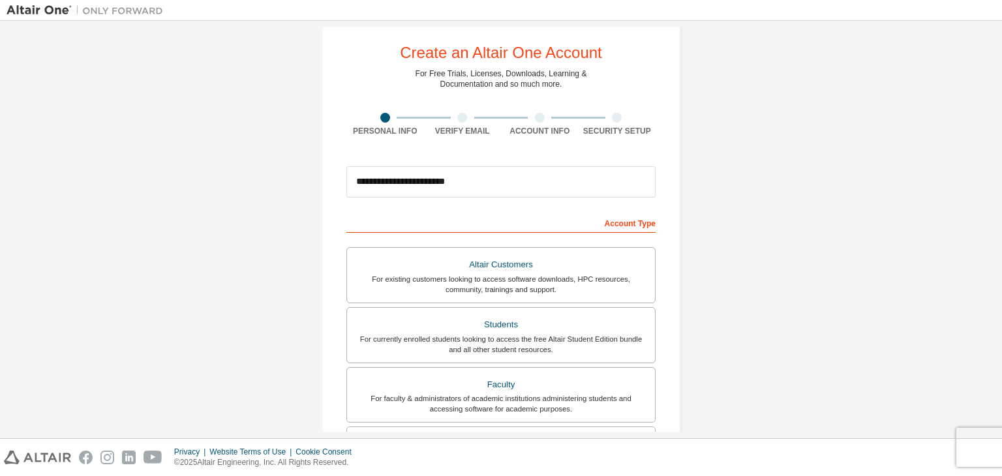  I want to click on div: For faculty & administrators of academic institutions administering students and accessing softwa..., so click(501, 404).